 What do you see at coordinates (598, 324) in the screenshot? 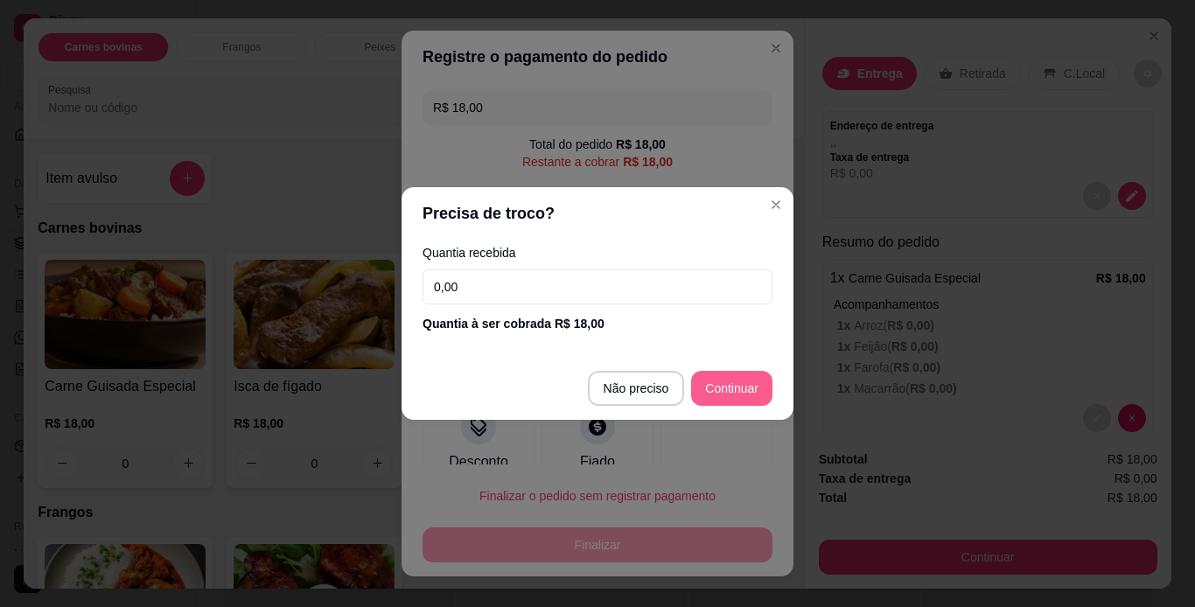
I see `div: Quantia à ser cobrada R$ 18,00` at bounding box center [598, 324].